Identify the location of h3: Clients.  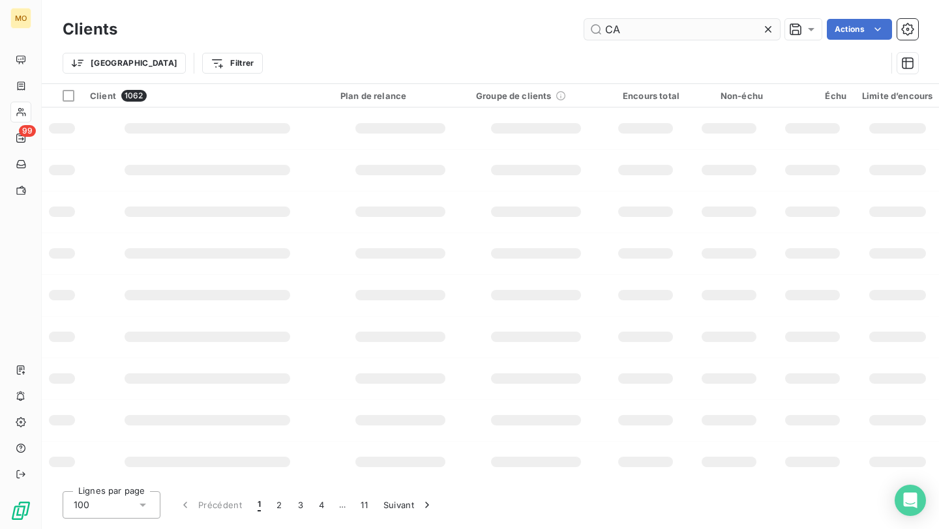
(90, 29).